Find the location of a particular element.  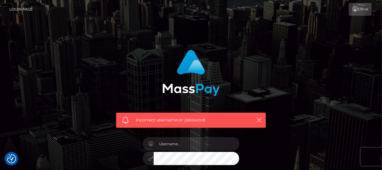

input: Username... is located at coordinates (196, 144).